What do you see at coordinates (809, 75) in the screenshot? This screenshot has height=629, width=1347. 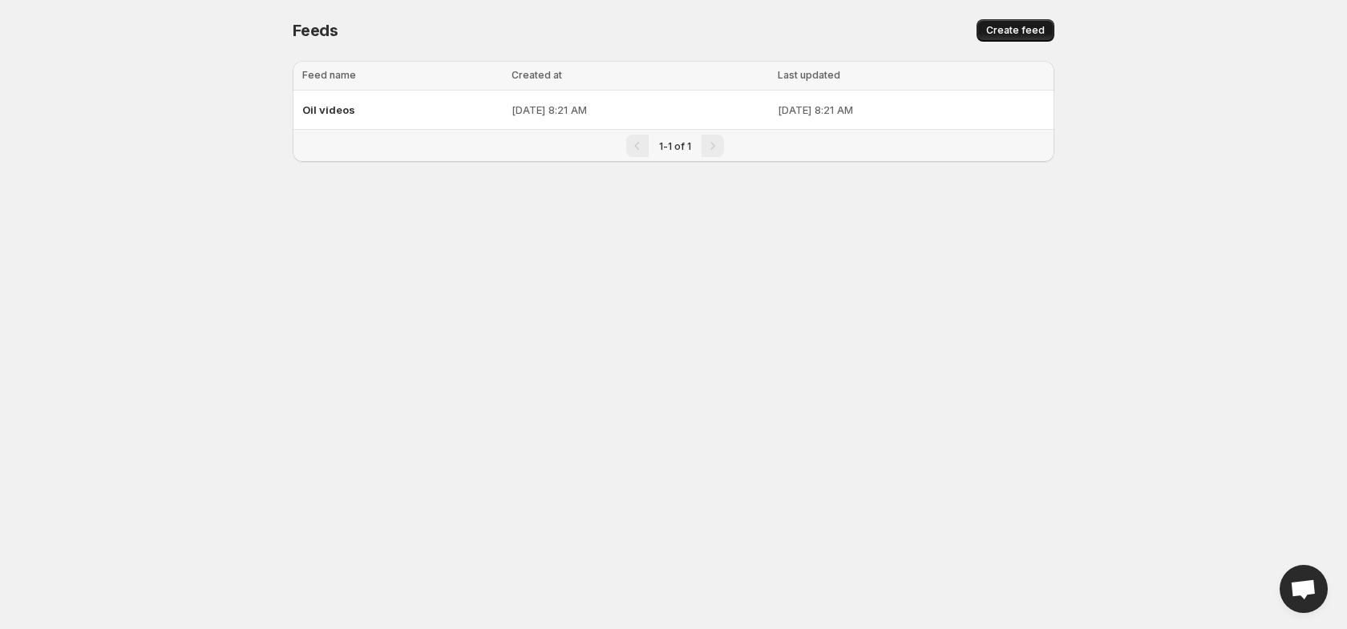 I see `span: Last updated` at bounding box center [809, 75].